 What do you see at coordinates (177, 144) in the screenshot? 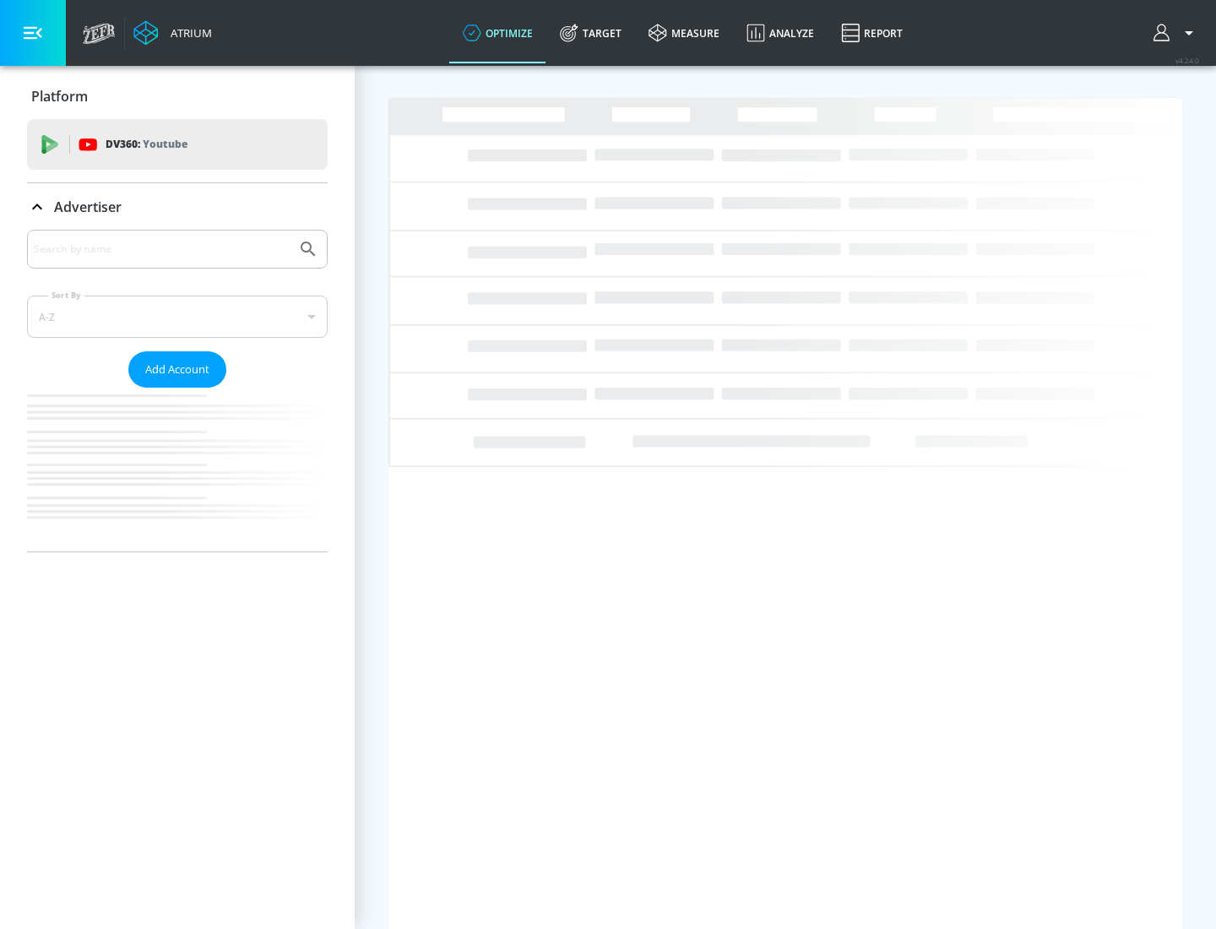
I see `div: DV360: Youtube` at bounding box center [177, 144].